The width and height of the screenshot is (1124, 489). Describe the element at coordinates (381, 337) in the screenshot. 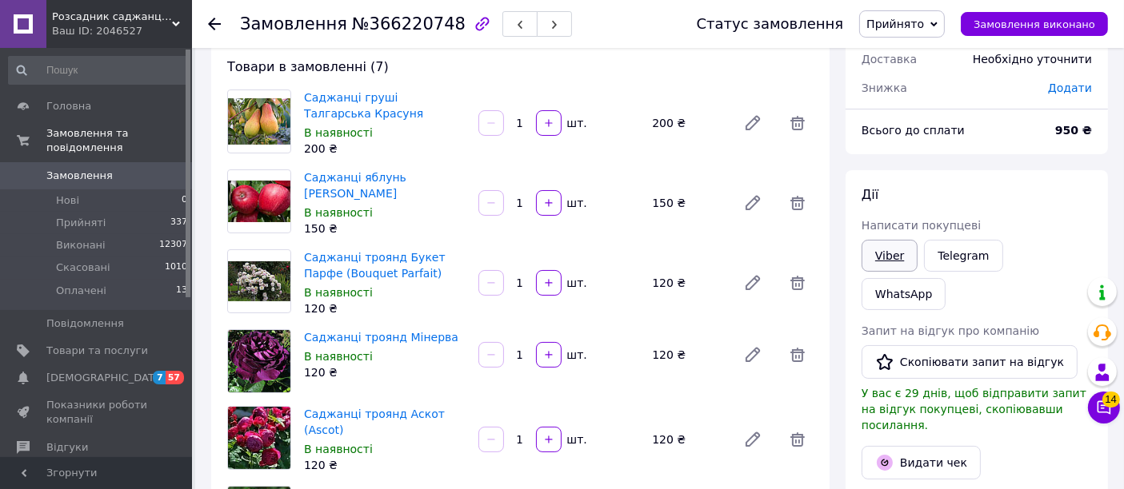

I see `a: Саджанці троянд Мінерва` at that location.